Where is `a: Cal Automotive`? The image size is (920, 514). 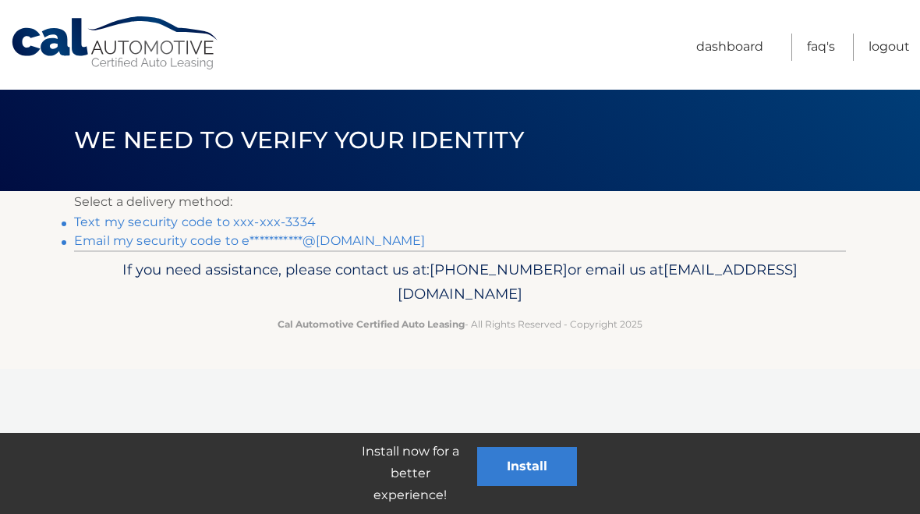
a: Cal Automotive is located at coordinates (115, 43).